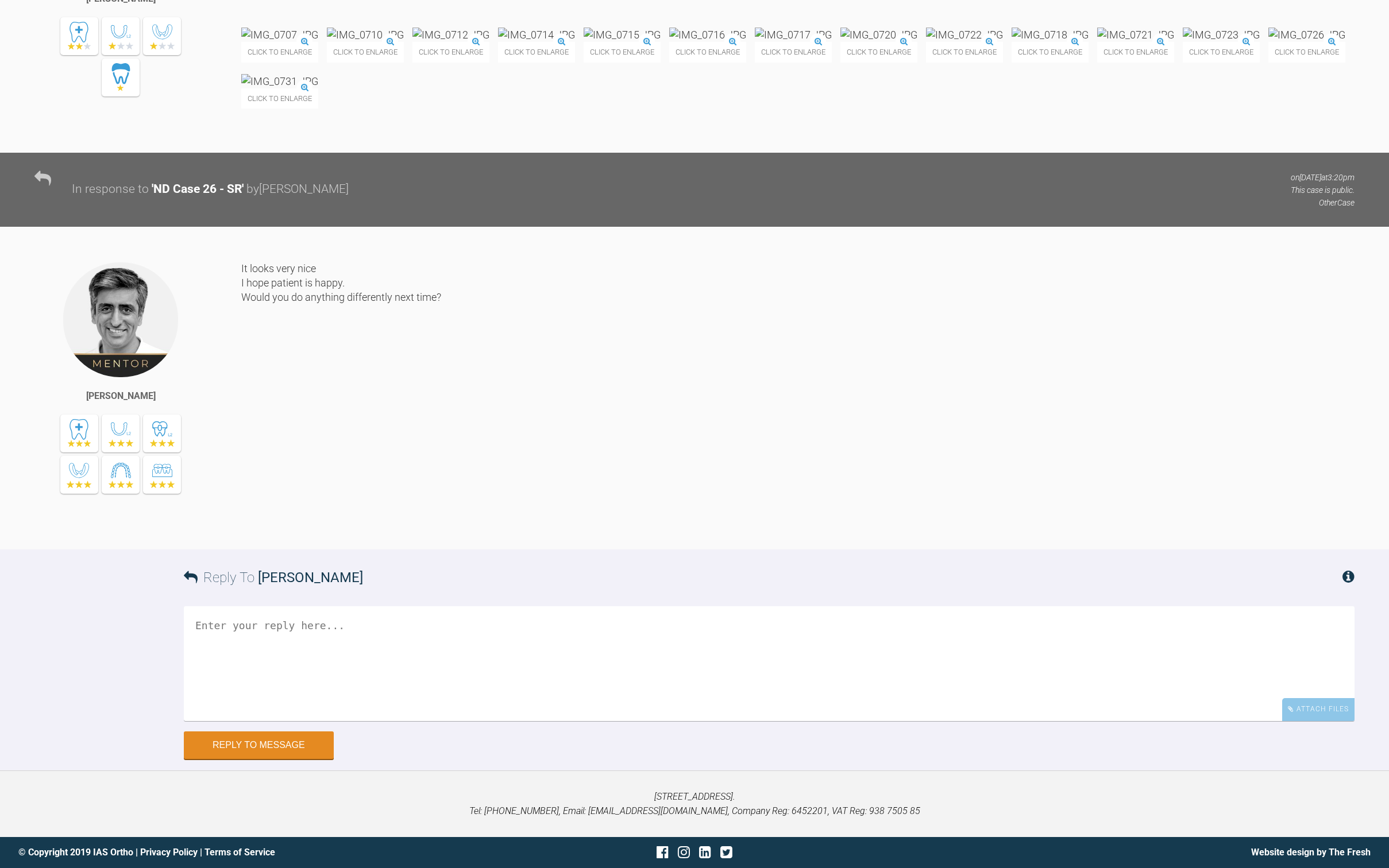 This screenshot has height=868, width=1389. What do you see at coordinates (1222, 34) in the screenshot?
I see `img: IMG_0723.JPG` at bounding box center [1222, 34].